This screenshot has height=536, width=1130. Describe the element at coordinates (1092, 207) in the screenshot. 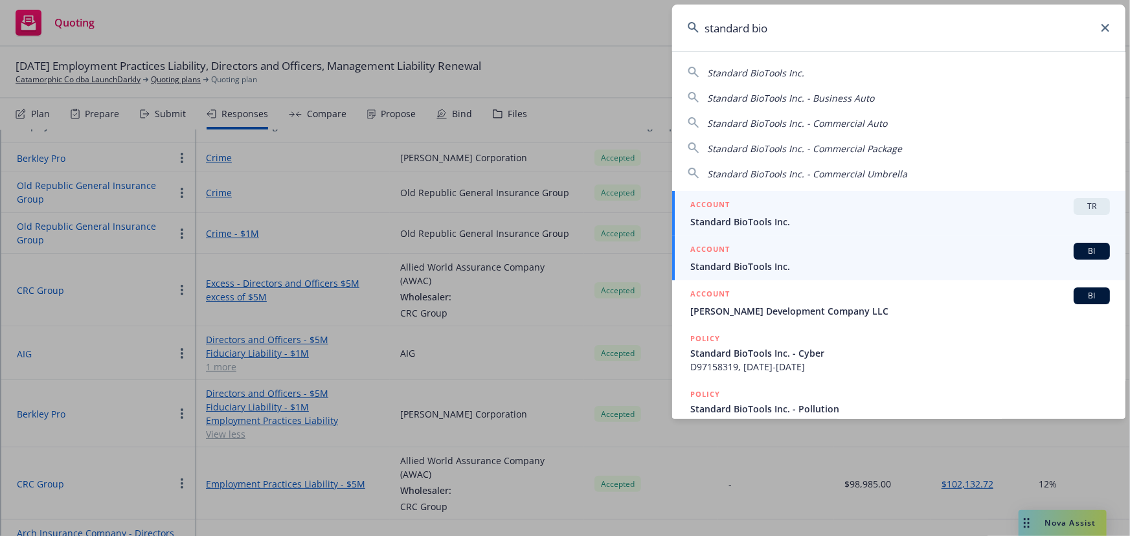

I see `span: TR` at that location.